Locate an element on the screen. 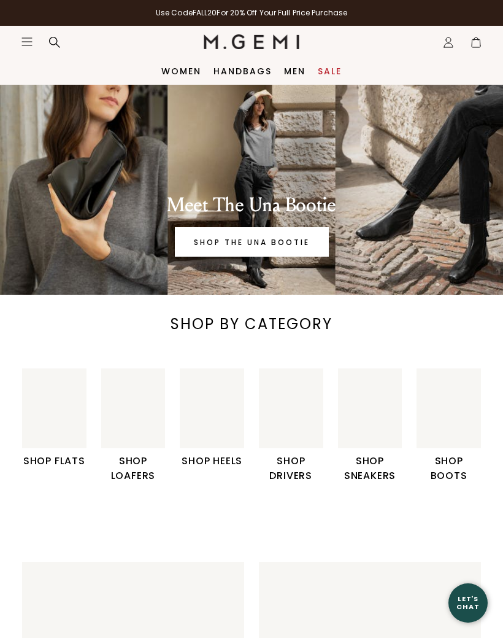 The height and width of the screenshot is (638, 503). a: SHOP LOAFERS is located at coordinates (133, 426).